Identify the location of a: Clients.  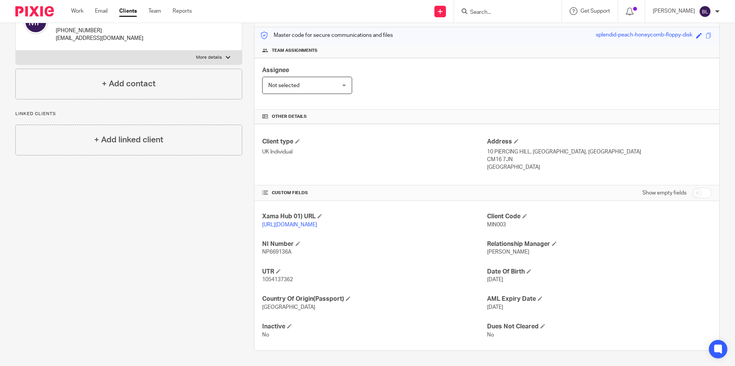
(128, 11).